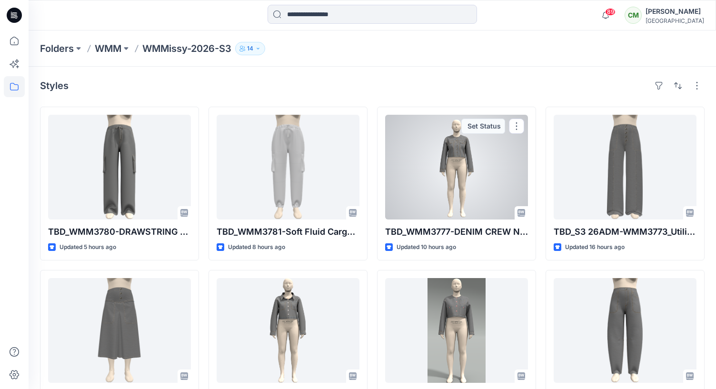 This screenshot has width=716, height=389. What do you see at coordinates (594, 247) in the screenshot?
I see `p: Updated 16 hours ago` at bounding box center [594, 247].